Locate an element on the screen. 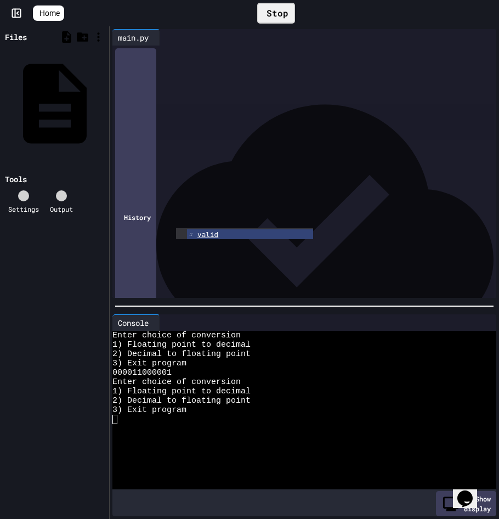  div: Stop is located at coordinates (276, 13).